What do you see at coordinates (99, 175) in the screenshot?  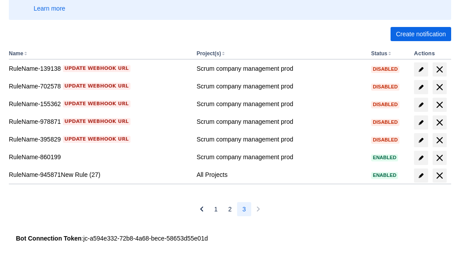 I see `div: RuleName-945871New Rule (27)` at bounding box center [99, 175].